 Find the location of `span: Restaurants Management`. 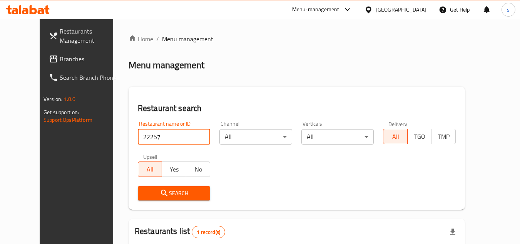

span: Restaurants Management is located at coordinates (90, 36).